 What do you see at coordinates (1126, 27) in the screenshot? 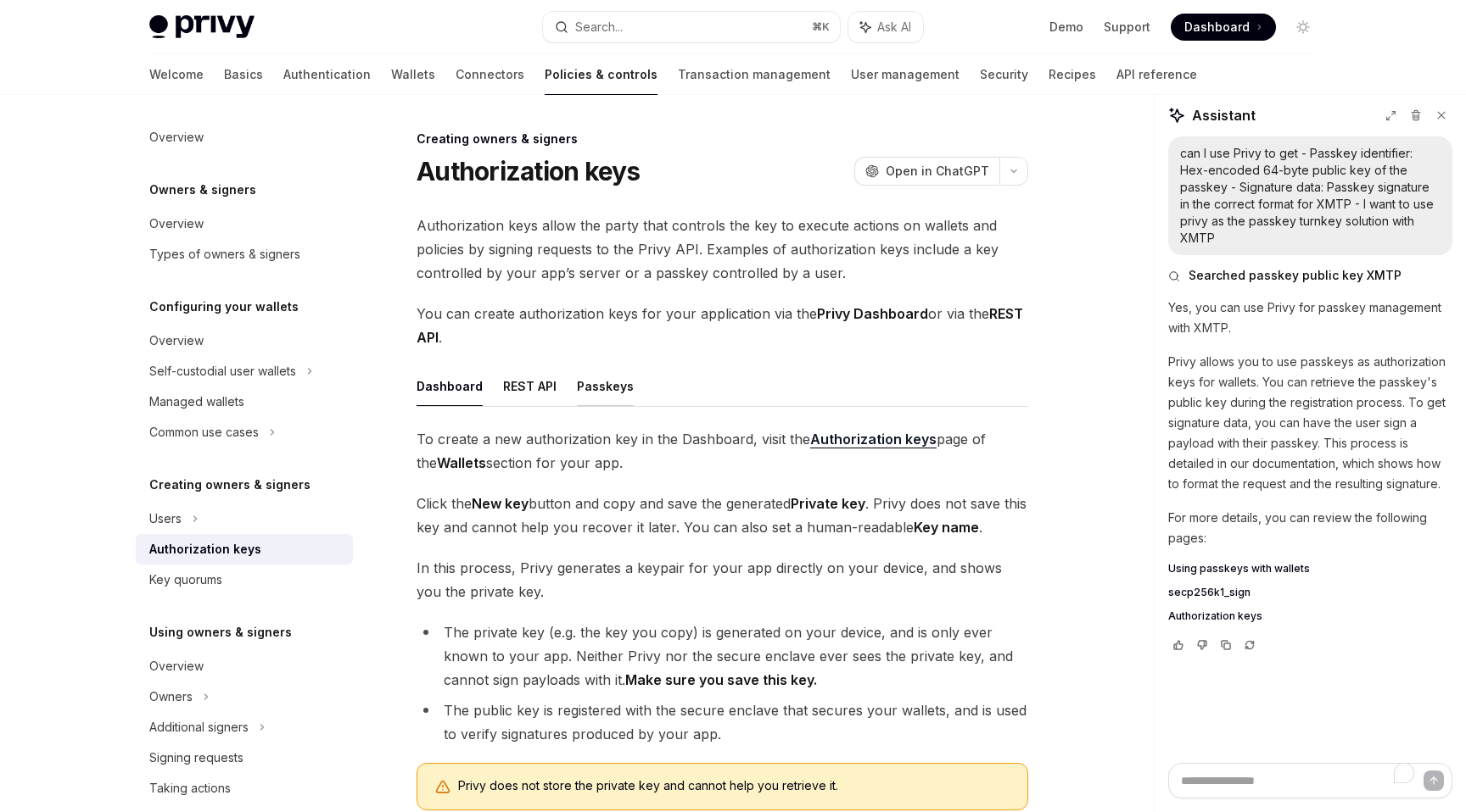
I see `a: Support` at bounding box center [1126, 27].